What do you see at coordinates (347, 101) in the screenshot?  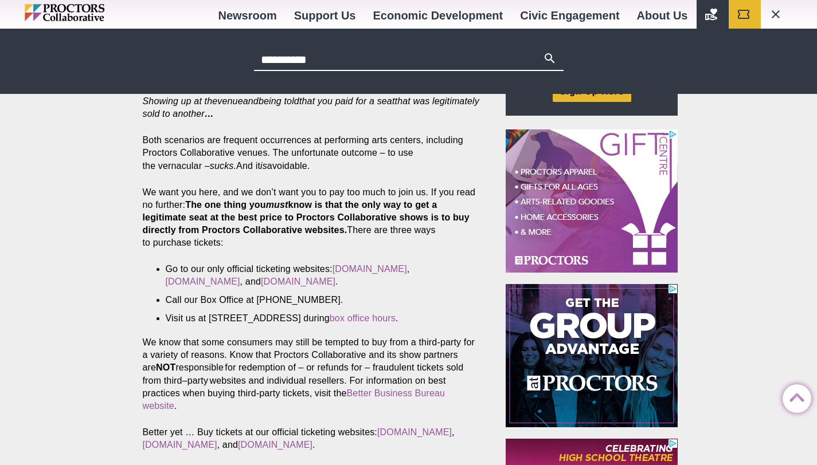 I see `em: that you paid for a seat` at bounding box center [347, 101].